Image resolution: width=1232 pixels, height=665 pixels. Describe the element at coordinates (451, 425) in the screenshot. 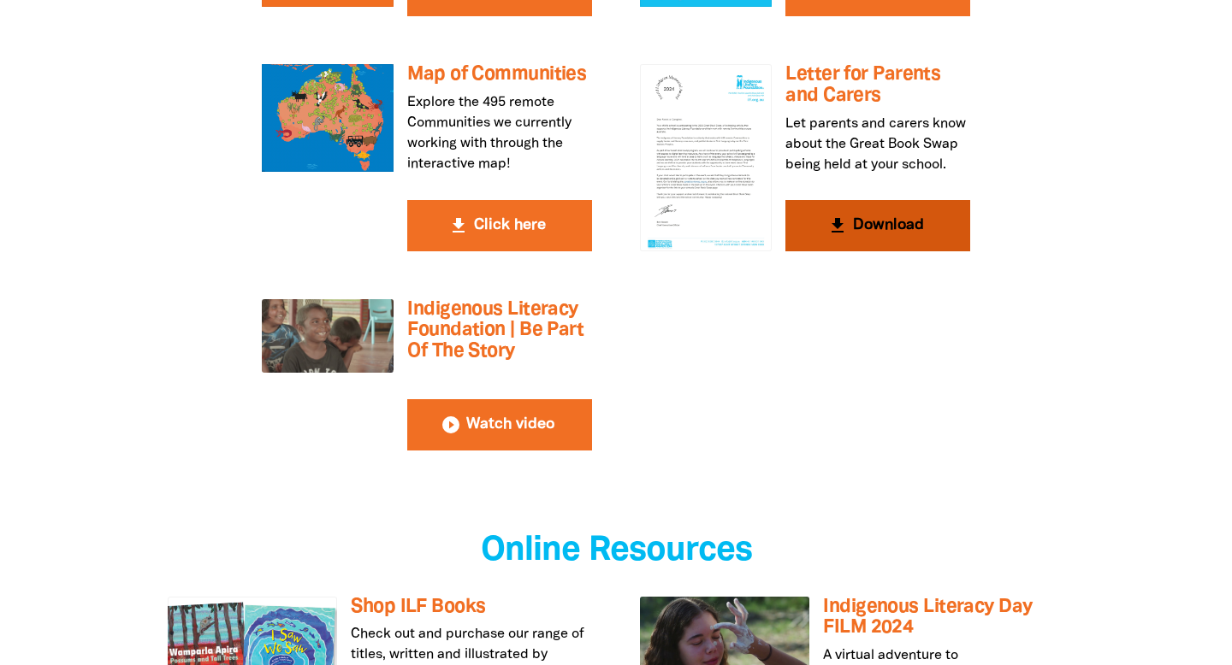

I see `i: play_circle_filled` at that location.